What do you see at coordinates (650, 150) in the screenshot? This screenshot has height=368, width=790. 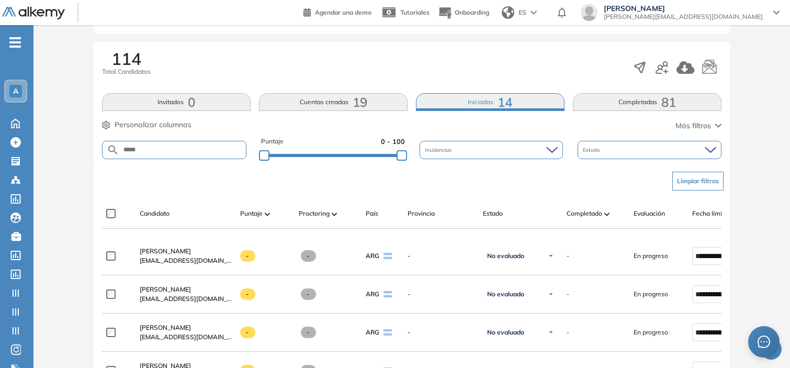 I see `div: Estado` at bounding box center [650, 150].